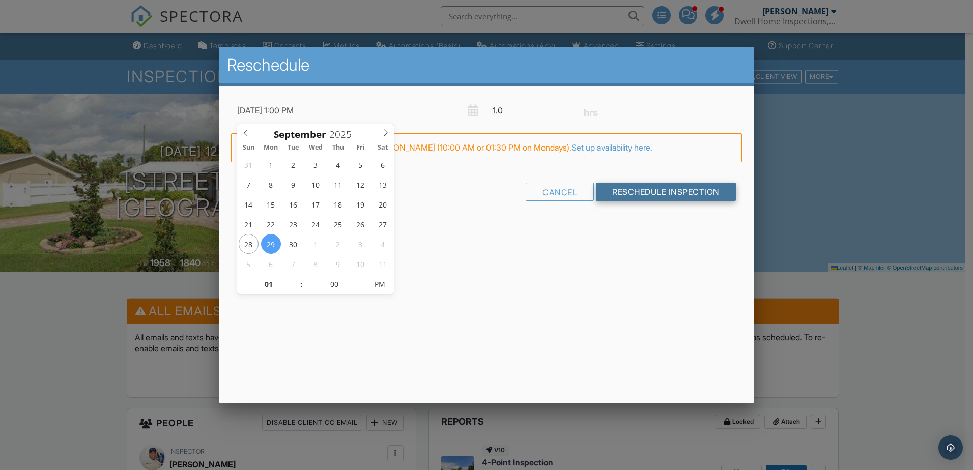 The width and height of the screenshot is (973, 470). What do you see at coordinates (248, 224) in the screenshot?
I see `span: September 21, 2025` at bounding box center [248, 224].